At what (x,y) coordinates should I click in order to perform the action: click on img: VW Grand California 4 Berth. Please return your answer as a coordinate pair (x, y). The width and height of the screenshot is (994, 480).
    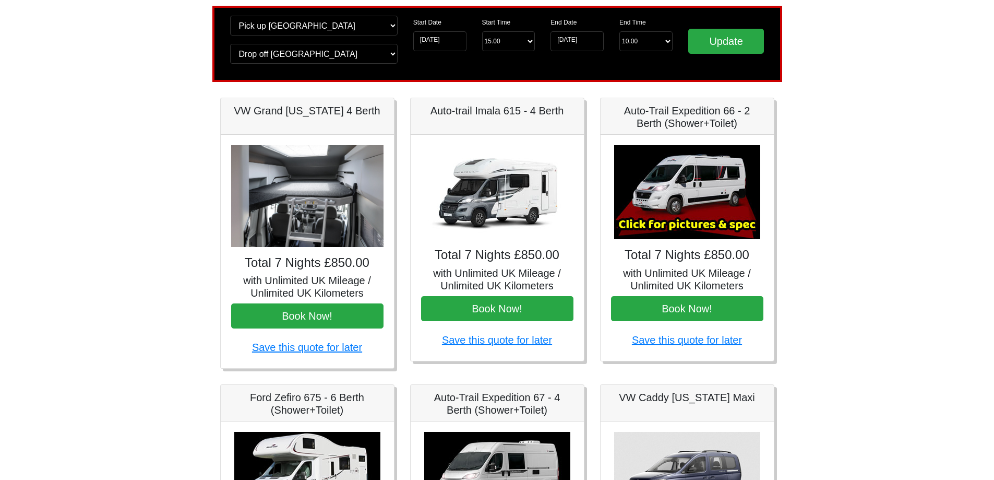
    Looking at the image, I should click on (307, 196).